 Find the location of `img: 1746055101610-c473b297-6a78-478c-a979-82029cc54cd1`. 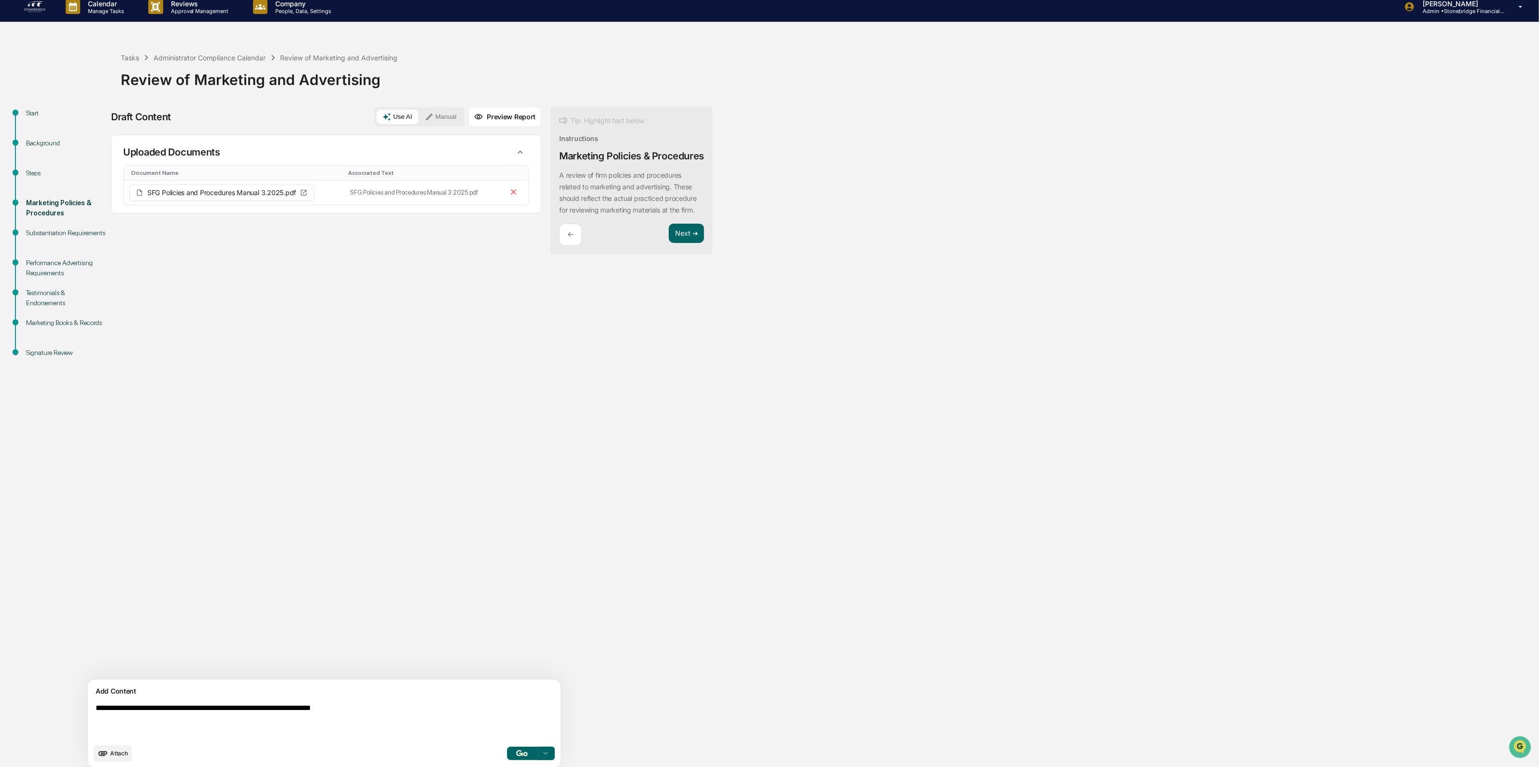

img: 1746055101610-c473b297-6a78-478c-a979-82029cc54cd1 is located at coordinates (18, 83).